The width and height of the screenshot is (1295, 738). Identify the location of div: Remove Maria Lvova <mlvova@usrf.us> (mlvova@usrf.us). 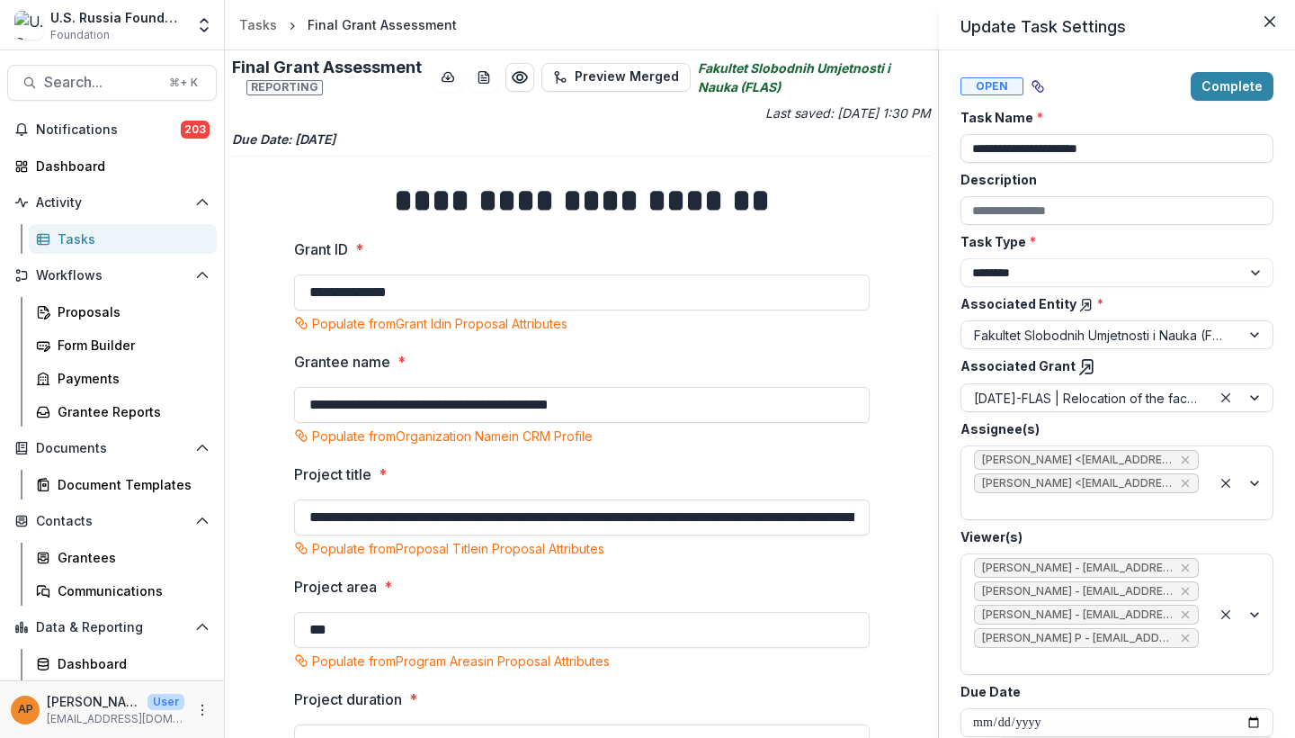
(1185, 460).